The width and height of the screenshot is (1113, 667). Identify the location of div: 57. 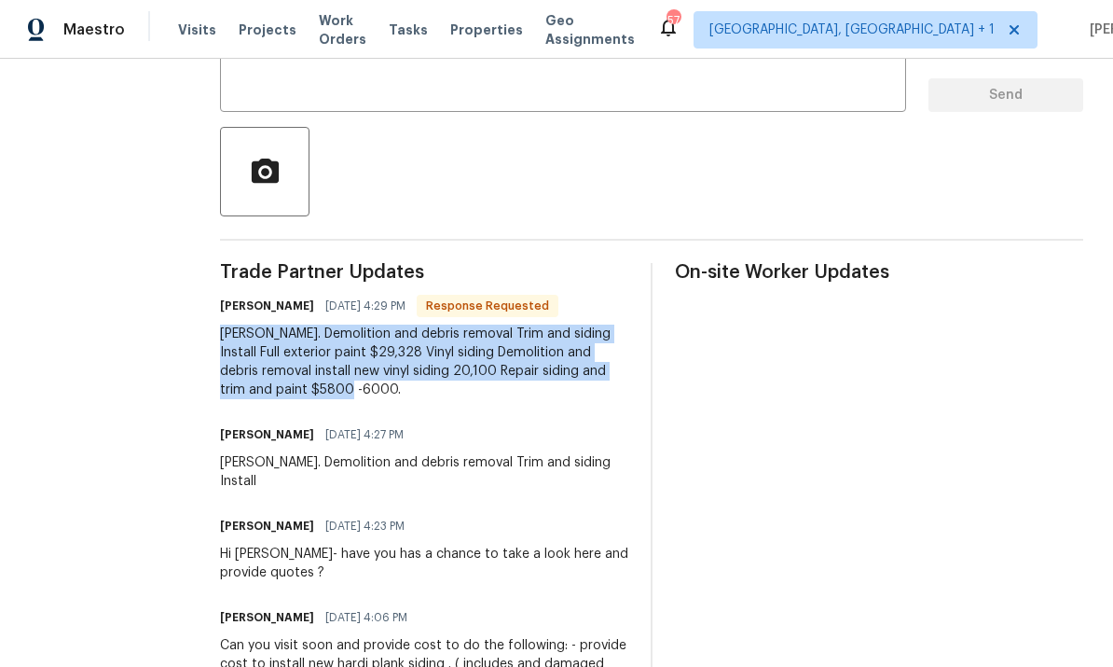
(673, 21).